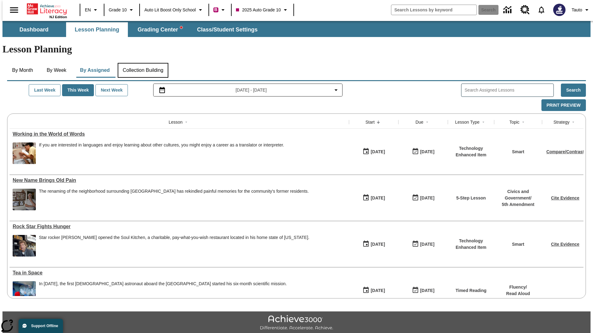  What do you see at coordinates (24, 292) in the screenshot?
I see `img: An astronaut, the first from the United Kingdom to travel to the International Space Station, wav...` at bounding box center [24, 292].